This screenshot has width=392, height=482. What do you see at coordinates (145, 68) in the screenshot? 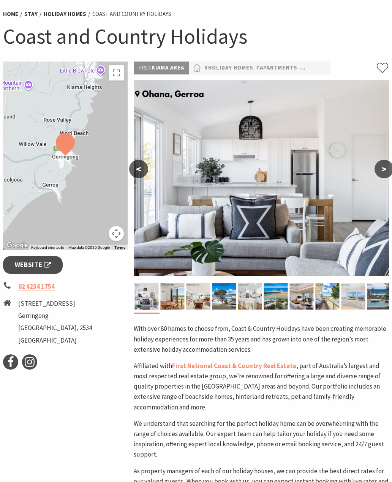
I see `span: Area` at bounding box center [145, 68].